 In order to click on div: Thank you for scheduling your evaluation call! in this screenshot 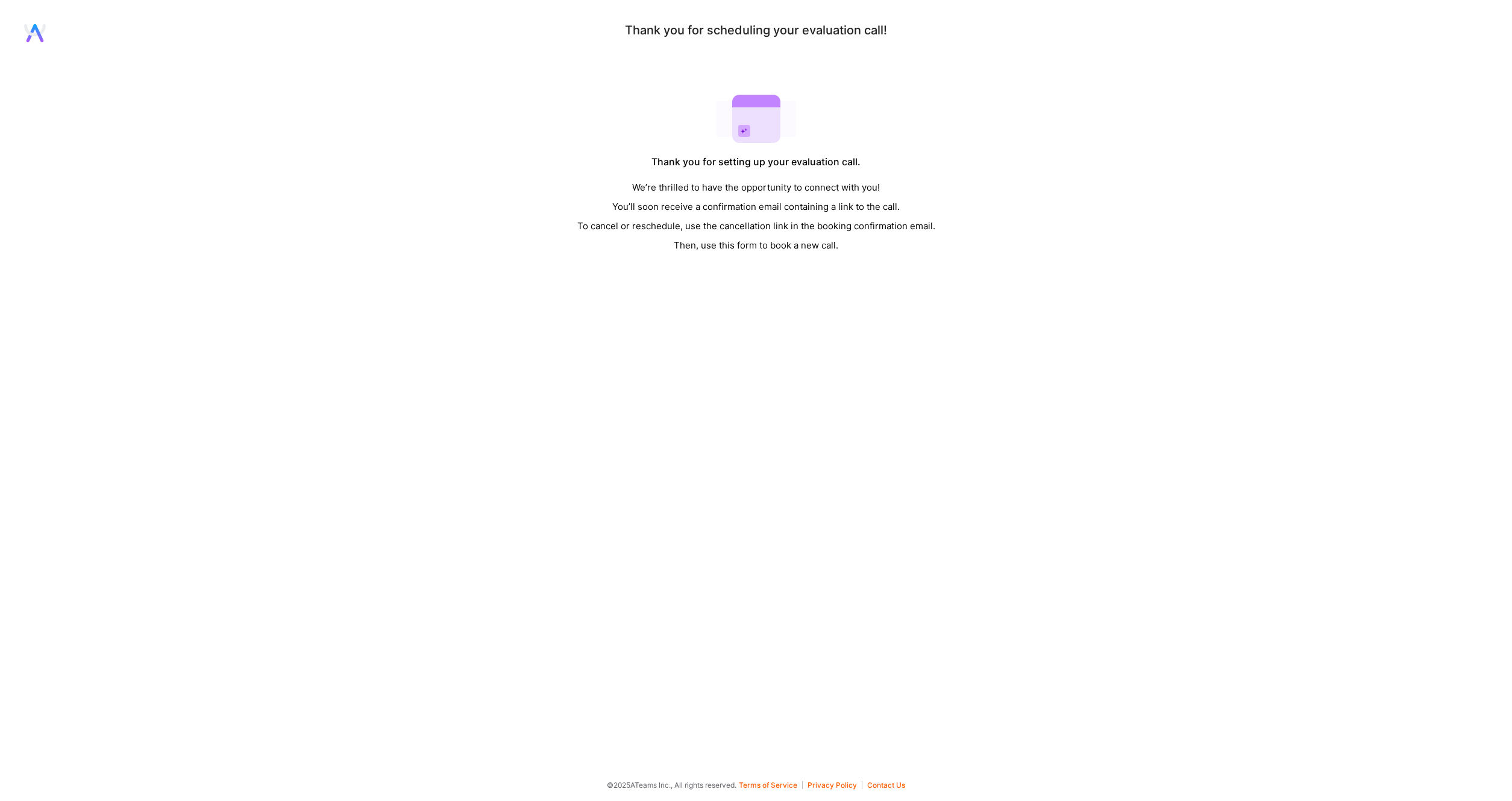, I will do `click(756, 30)`.